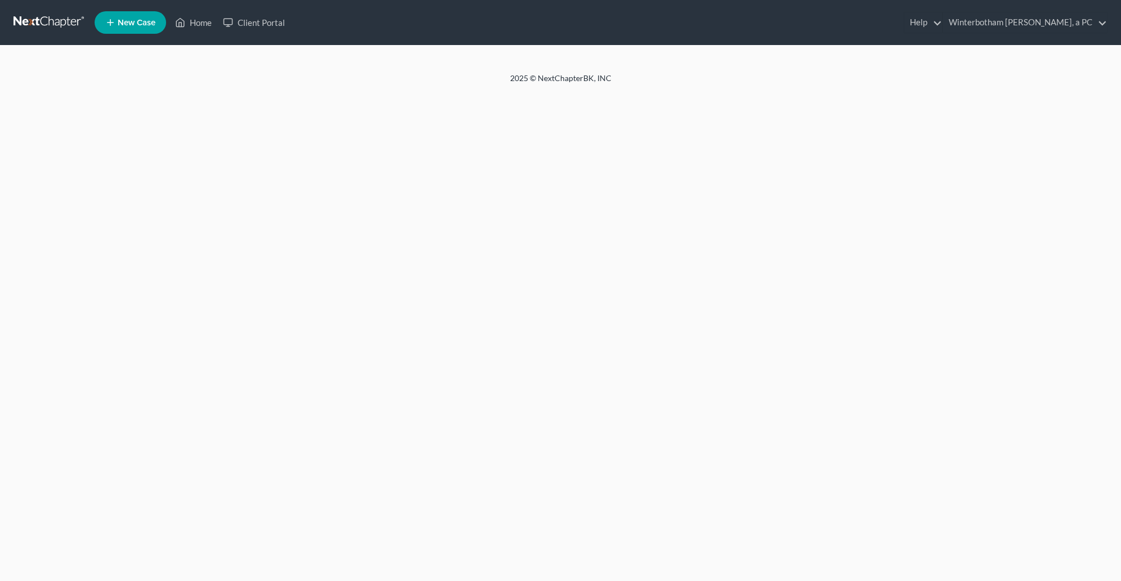  Describe the element at coordinates (130, 23) in the screenshot. I see `new-legal-case-button: New Case` at that location.